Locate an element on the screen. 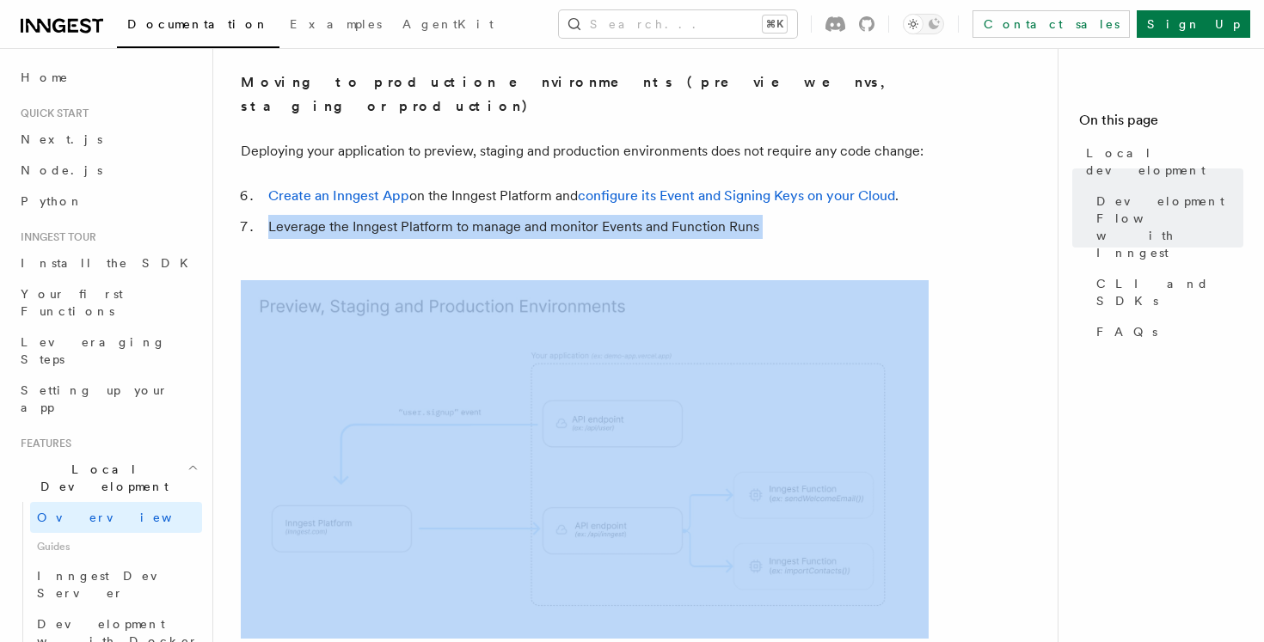  kbd: ⌘K is located at coordinates (775, 24).